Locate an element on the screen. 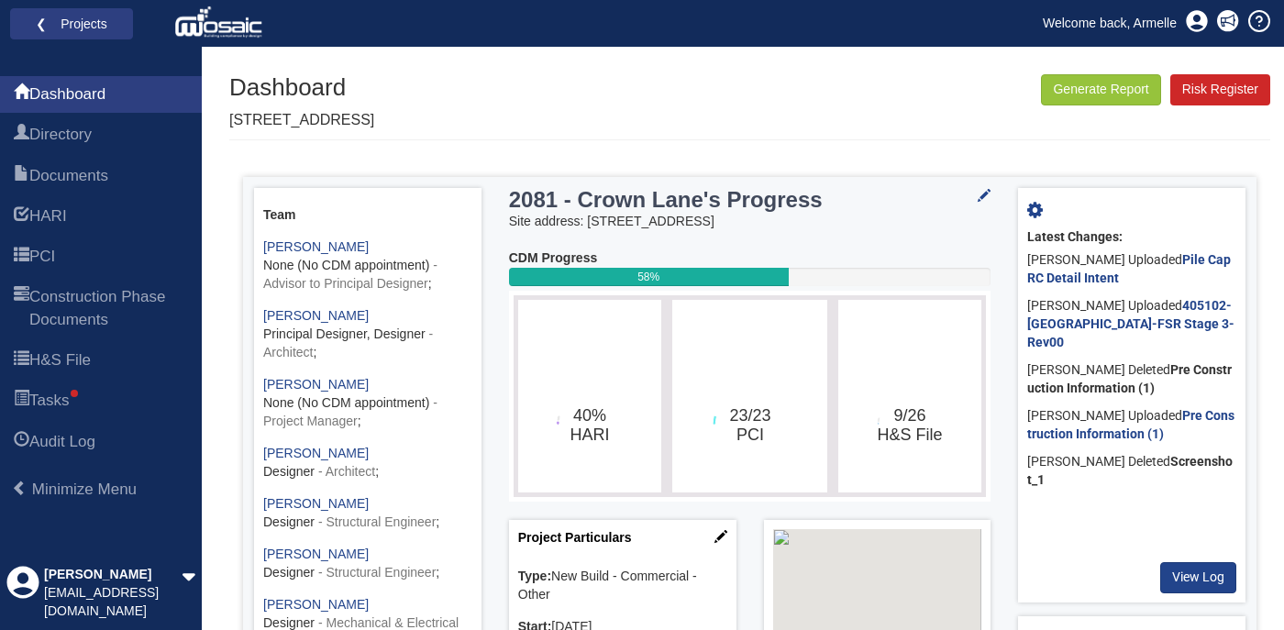  span: Principal Designer, Designer is located at coordinates (344, 334).